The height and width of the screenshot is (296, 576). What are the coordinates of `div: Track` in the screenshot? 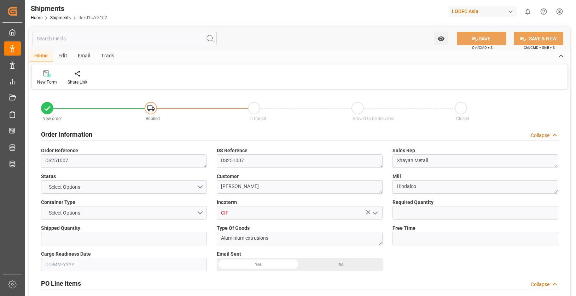 It's located at (108, 56).